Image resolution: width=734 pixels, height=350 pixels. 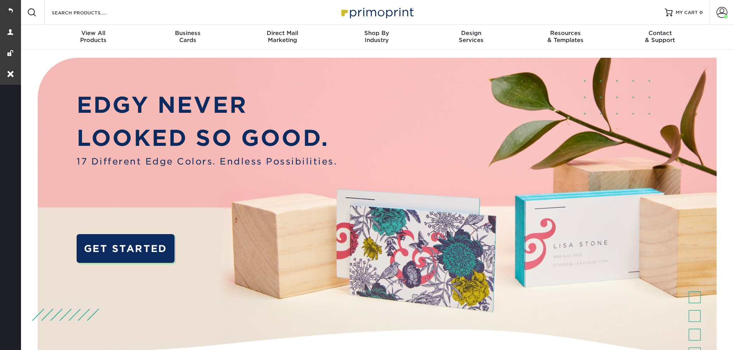 What do you see at coordinates (565, 37) in the screenshot?
I see `a: Resources& Templates` at bounding box center [565, 37].